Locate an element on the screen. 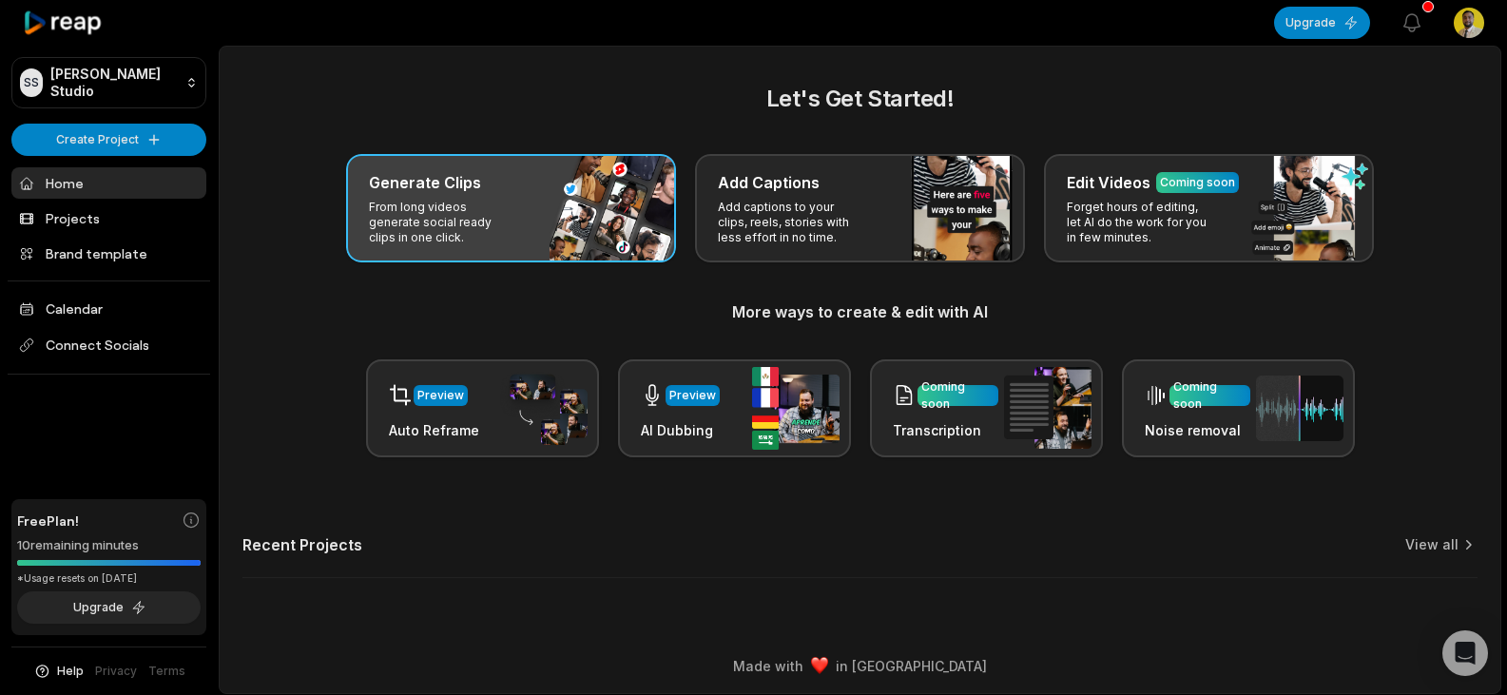 The height and width of the screenshot is (695, 1507). div: Open Intercom Messenger is located at coordinates (1465, 653).